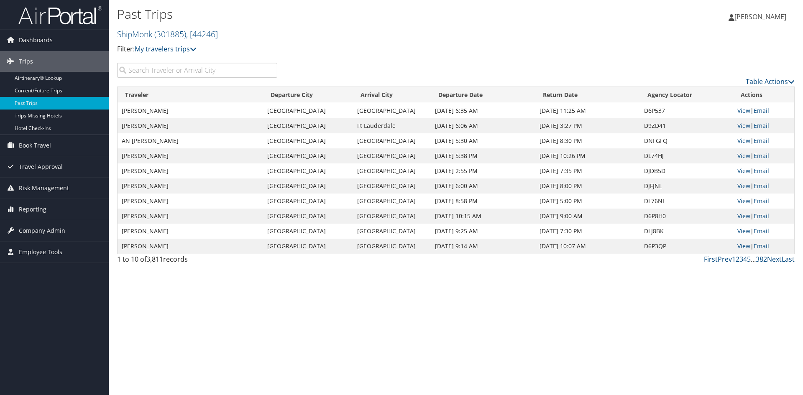 The width and height of the screenshot is (803, 395). I want to click on span: Book Travel, so click(35, 146).